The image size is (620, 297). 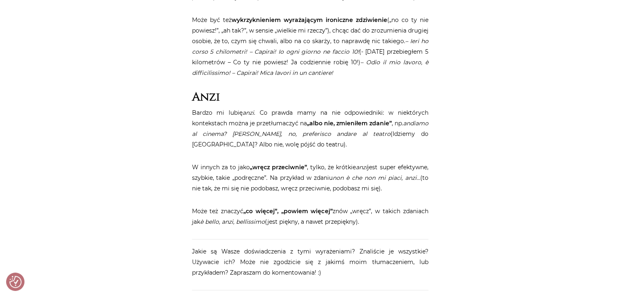 I want to click on em: non è che non mi piaci, anzi…, so click(x=376, y=178).